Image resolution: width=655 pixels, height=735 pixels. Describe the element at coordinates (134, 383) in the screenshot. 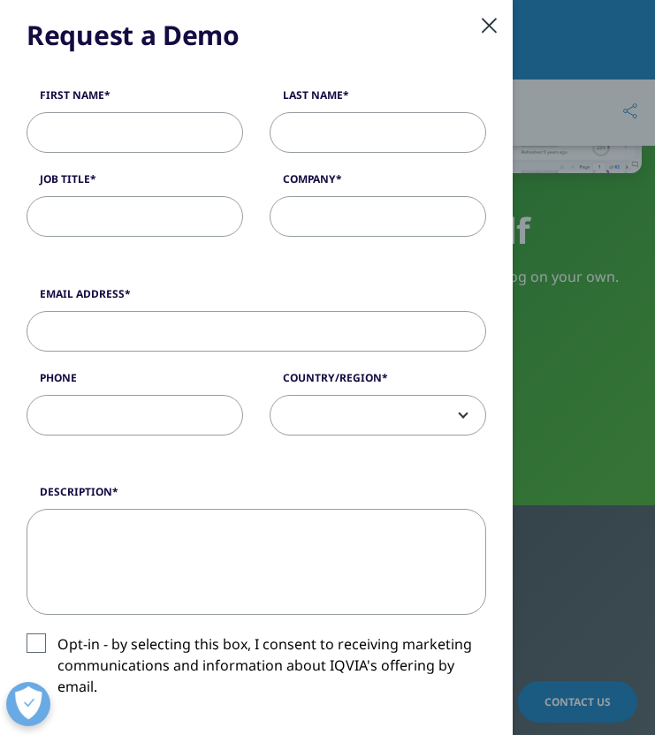

I see `label: Phone` at that location.